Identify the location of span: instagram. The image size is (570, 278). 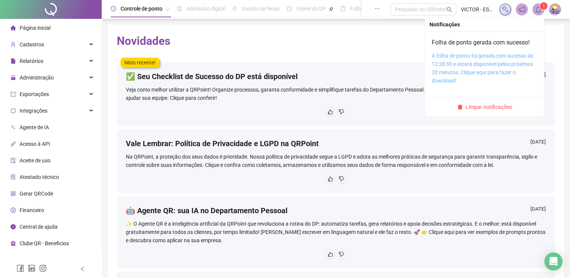
(43, 268).